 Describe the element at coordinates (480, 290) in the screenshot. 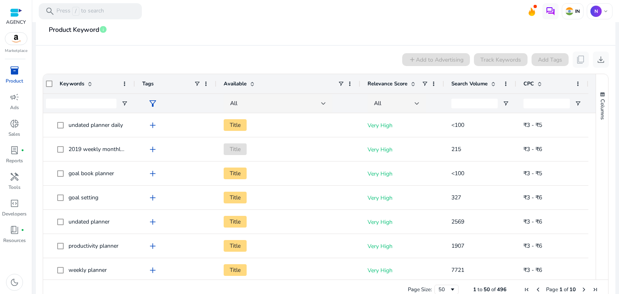

I see `span: to` at that location.